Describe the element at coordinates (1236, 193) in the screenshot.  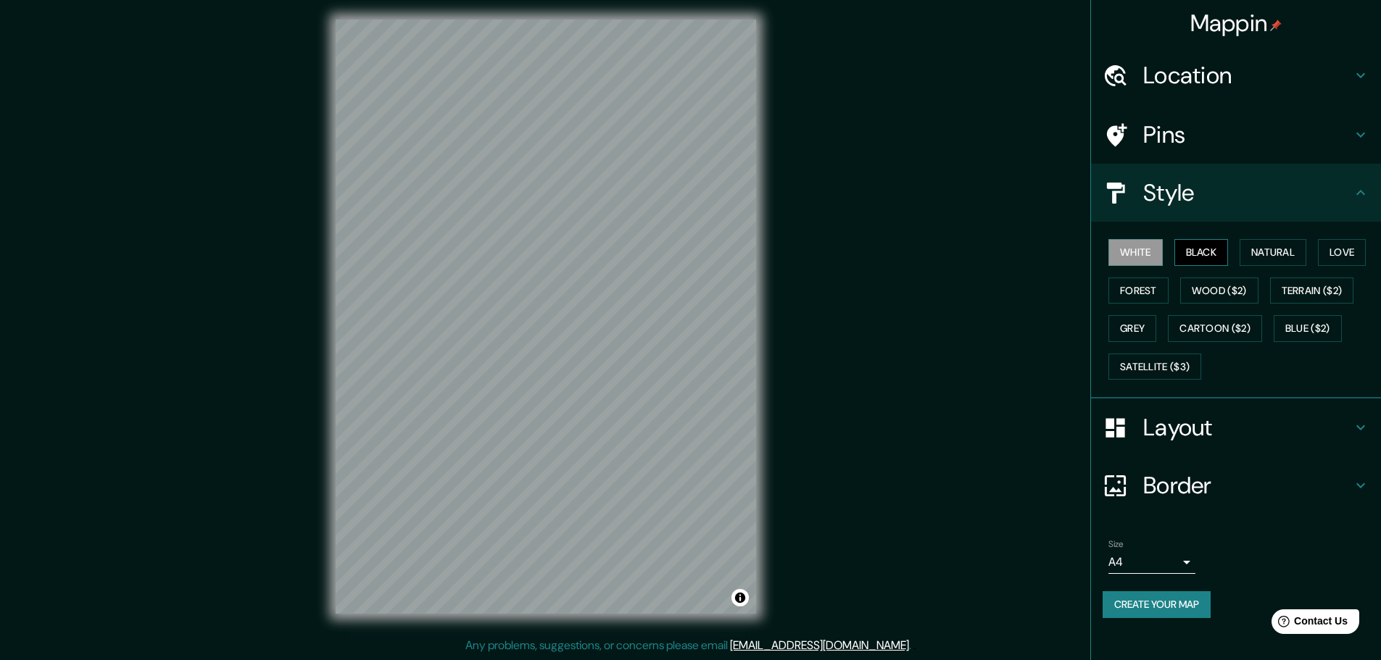
I see `div: Style` at that location.